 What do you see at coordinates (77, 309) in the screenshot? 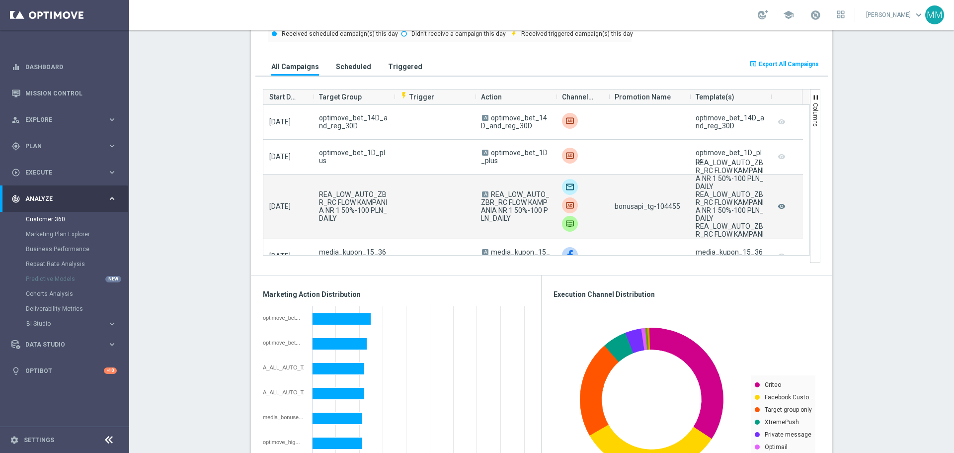
I see `div: Deliverability Metrics` at bounding box center [77, 309].